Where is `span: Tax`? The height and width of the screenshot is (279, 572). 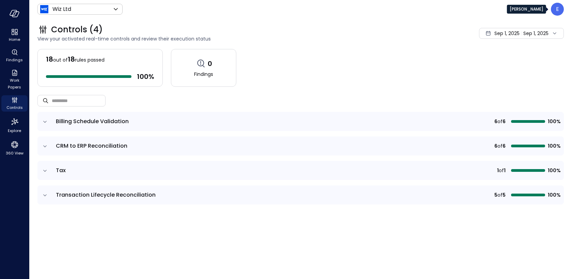
span: Tax is located at coordinates (61, 170).